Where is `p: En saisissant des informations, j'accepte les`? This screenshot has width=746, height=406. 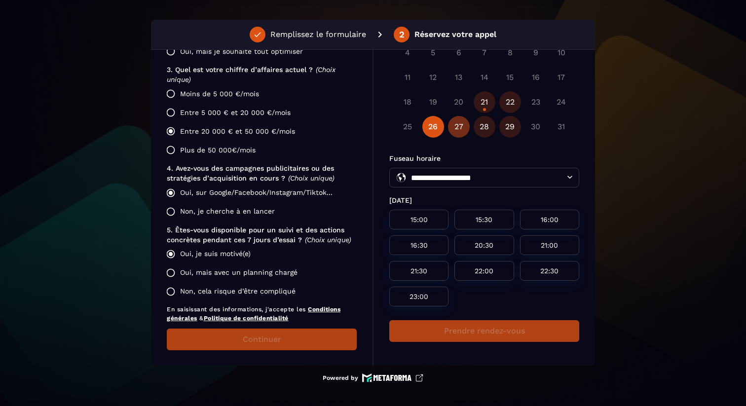 p: En saisissant des informations, j'accepte les is located at coordinates (262, 314).